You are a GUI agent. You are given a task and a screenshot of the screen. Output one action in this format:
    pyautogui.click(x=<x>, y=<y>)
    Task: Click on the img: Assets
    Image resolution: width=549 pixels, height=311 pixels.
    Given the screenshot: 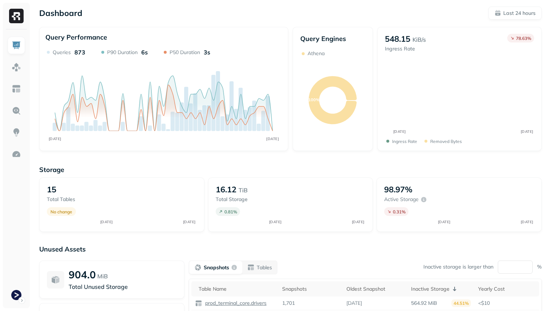 What is the action you would take?
    pyautogui.click(x=16, y=67)
    